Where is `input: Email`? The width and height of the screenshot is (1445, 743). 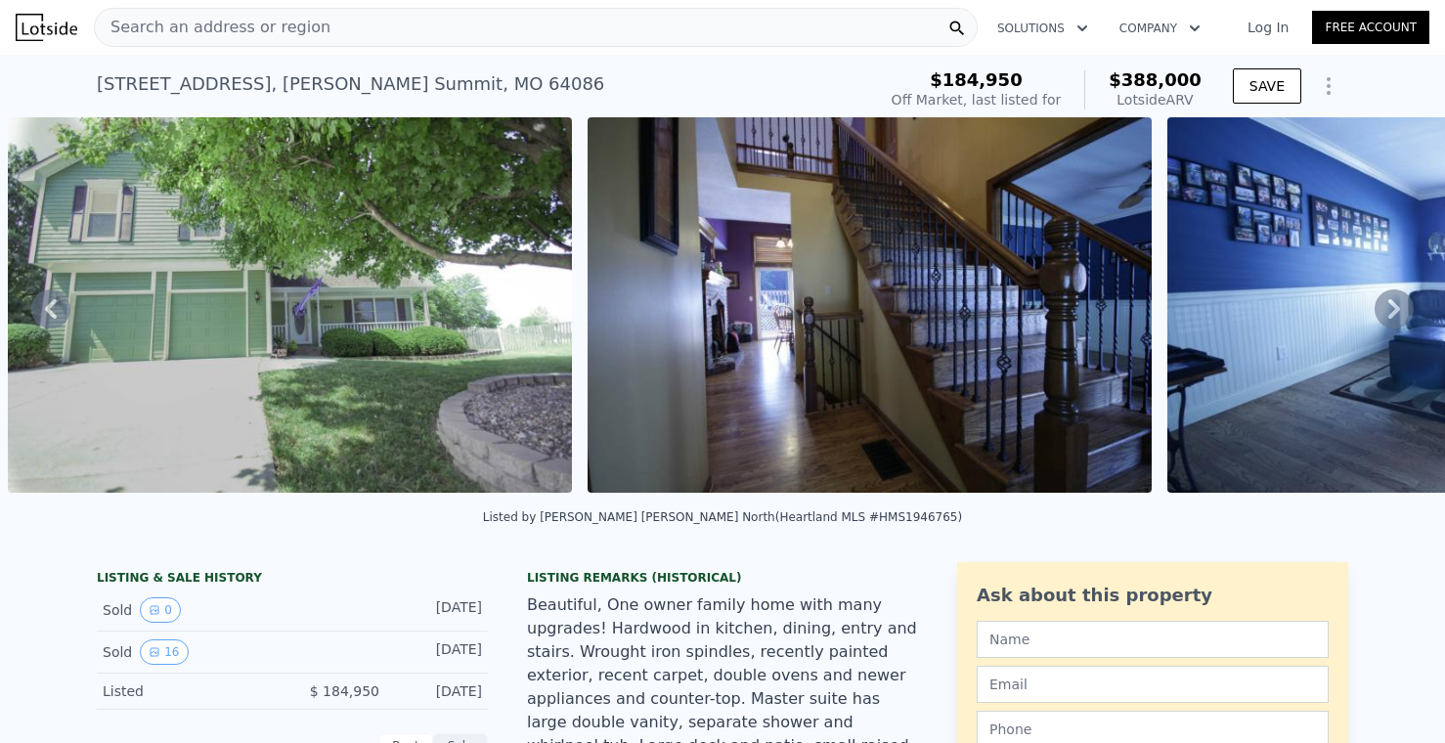
input: Email is located at coordinates (1152, 684).